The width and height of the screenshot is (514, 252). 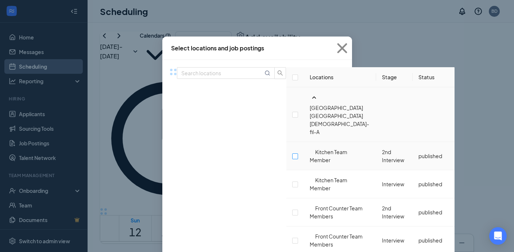 What do you see at coordinates (433, 77) in the screenshot?
I see `th: Status` at bounding box center [433, 77].